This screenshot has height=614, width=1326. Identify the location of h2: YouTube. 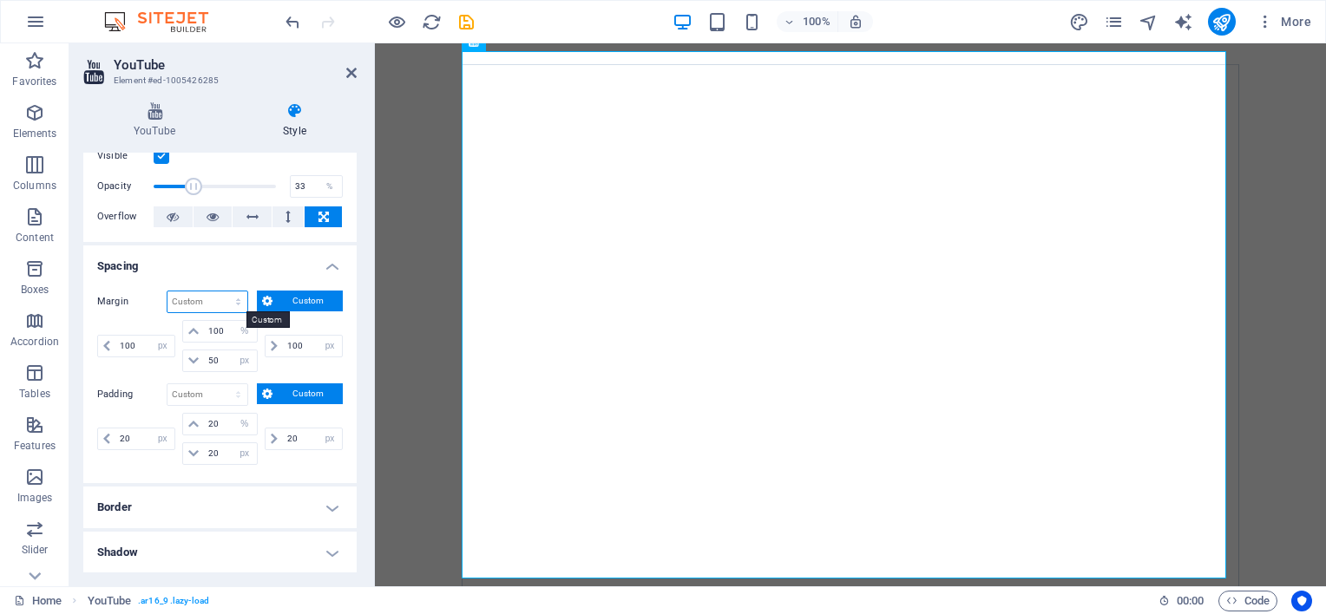
(235, 65).